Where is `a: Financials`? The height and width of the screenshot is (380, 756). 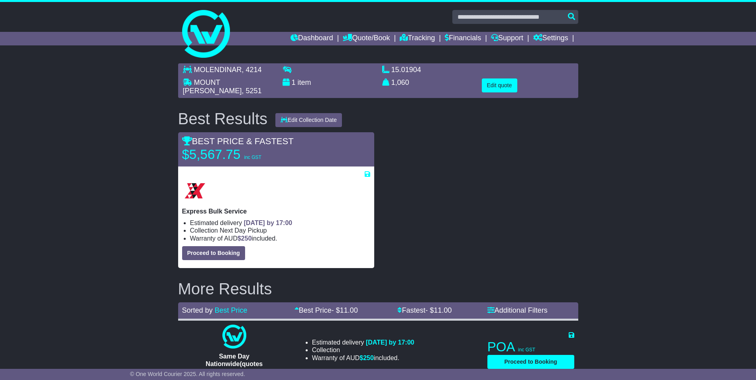 a: Financials is located at coordinates (463, 39).